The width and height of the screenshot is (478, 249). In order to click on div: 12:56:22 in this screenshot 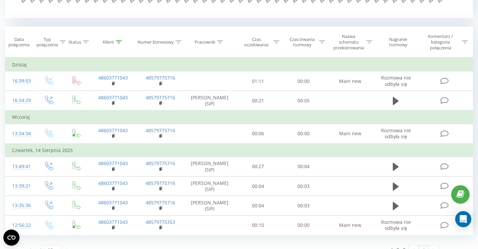, I will do `click(20, 225)`.